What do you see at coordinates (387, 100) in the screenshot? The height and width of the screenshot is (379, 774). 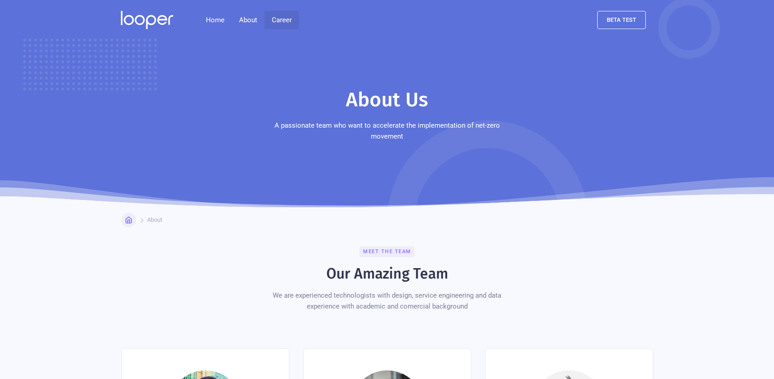 I see `h1: About Us` at bounding box center [387, 100].